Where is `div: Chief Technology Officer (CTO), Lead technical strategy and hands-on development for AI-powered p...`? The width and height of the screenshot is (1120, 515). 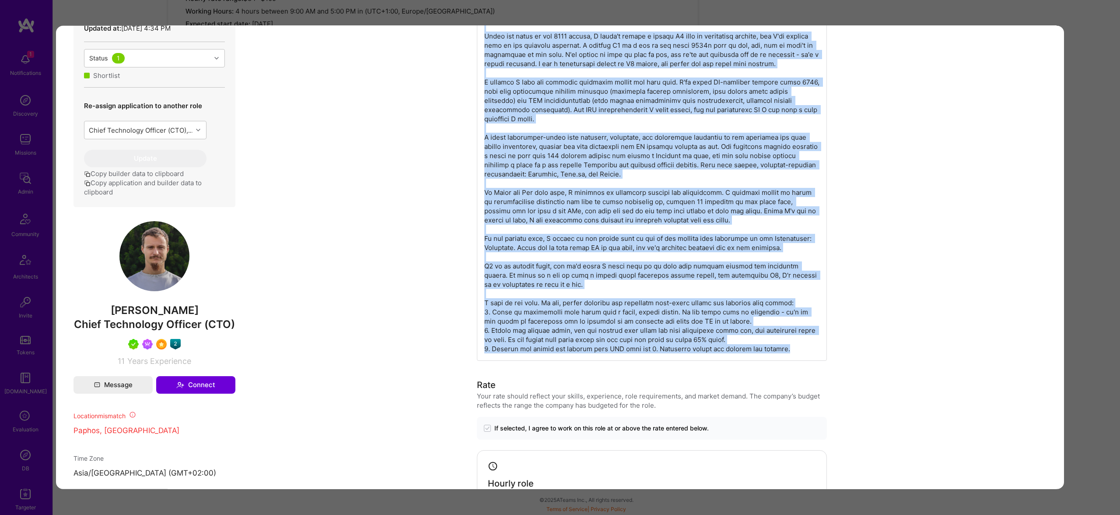
div: Chief Technology Officer (CTO), Lead technical strategy and hands-on development for AI-powered p... is located at coordinates (141, 130).